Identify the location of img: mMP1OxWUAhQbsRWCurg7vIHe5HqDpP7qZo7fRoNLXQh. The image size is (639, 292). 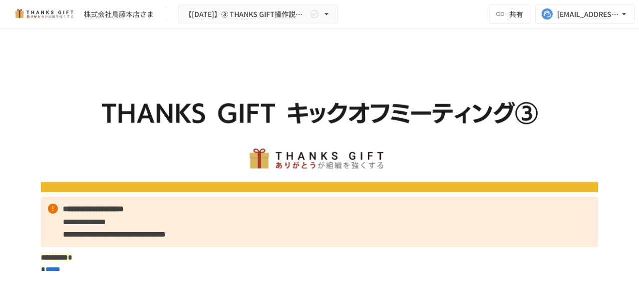
(44, 14).